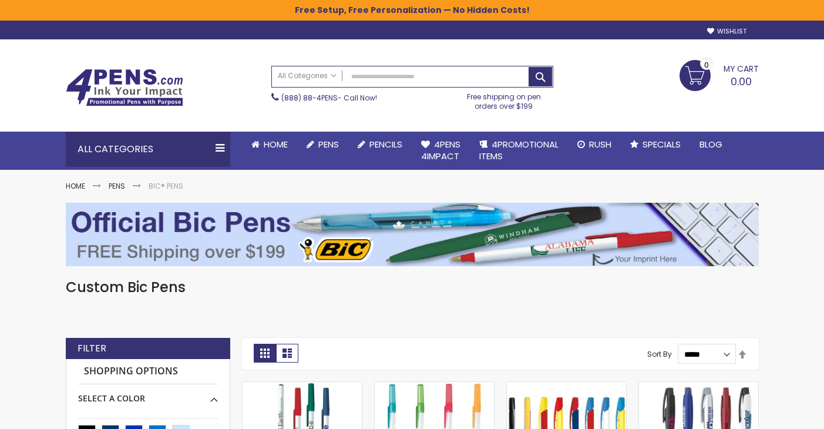  Describe the element at coordinates (440, 150) in the screenshot. I see `a: 4Pens4impact` at that location.